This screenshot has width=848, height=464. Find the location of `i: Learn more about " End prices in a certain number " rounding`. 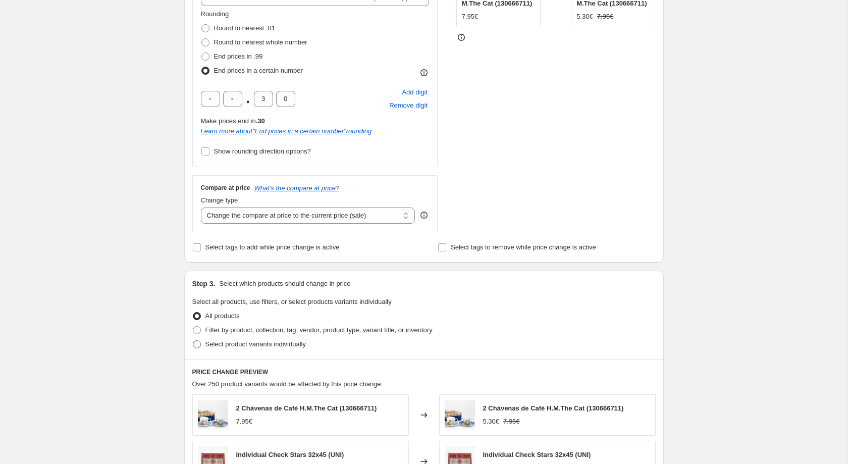

i: Learn more about " End prices in a certain number " rounding is located at coordinates (286, 131).